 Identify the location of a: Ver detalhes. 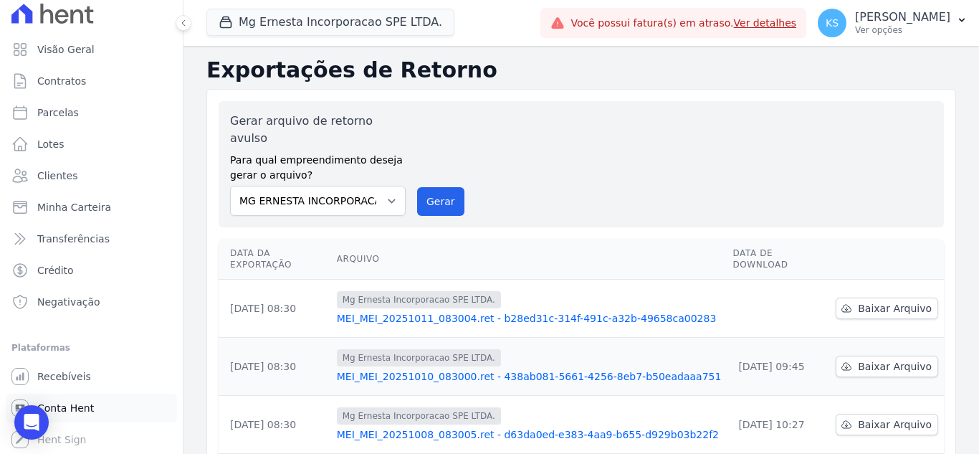
(765, 23).